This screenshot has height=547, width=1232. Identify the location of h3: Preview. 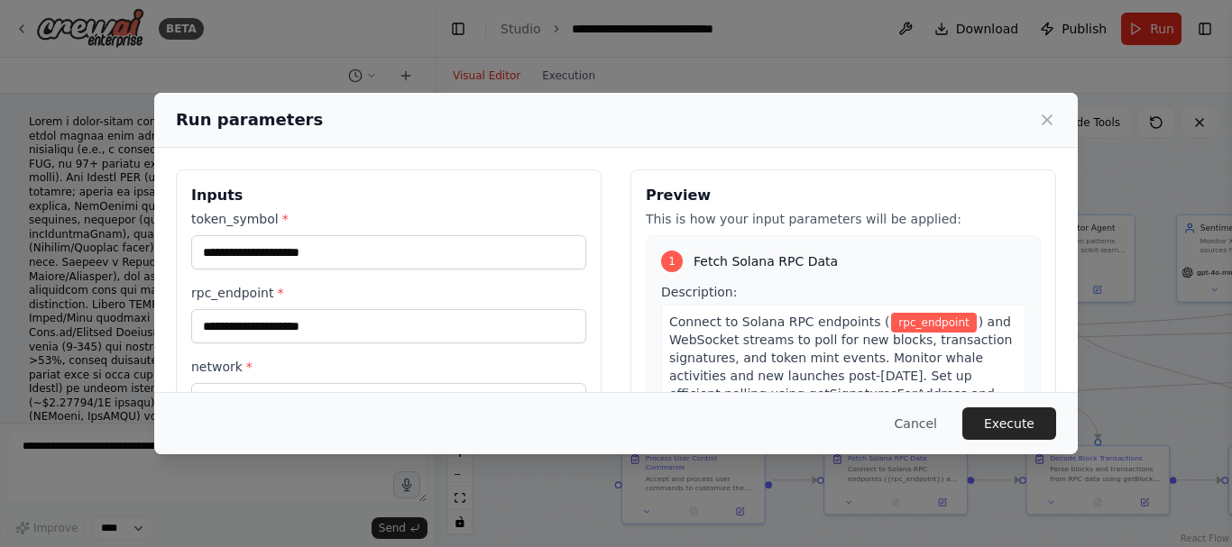
(843, 196).